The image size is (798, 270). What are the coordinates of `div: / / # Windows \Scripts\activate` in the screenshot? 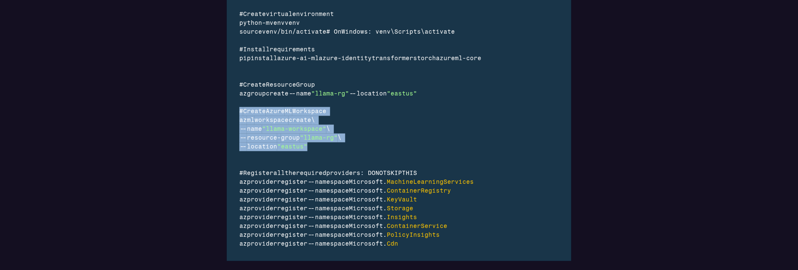 It's located at (361, 32).